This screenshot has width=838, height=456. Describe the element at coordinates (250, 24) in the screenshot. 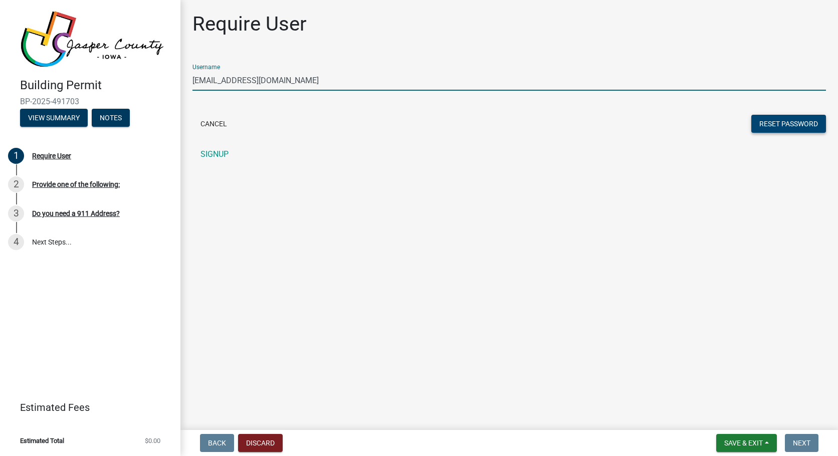

I see `h1: Require User` at that location.